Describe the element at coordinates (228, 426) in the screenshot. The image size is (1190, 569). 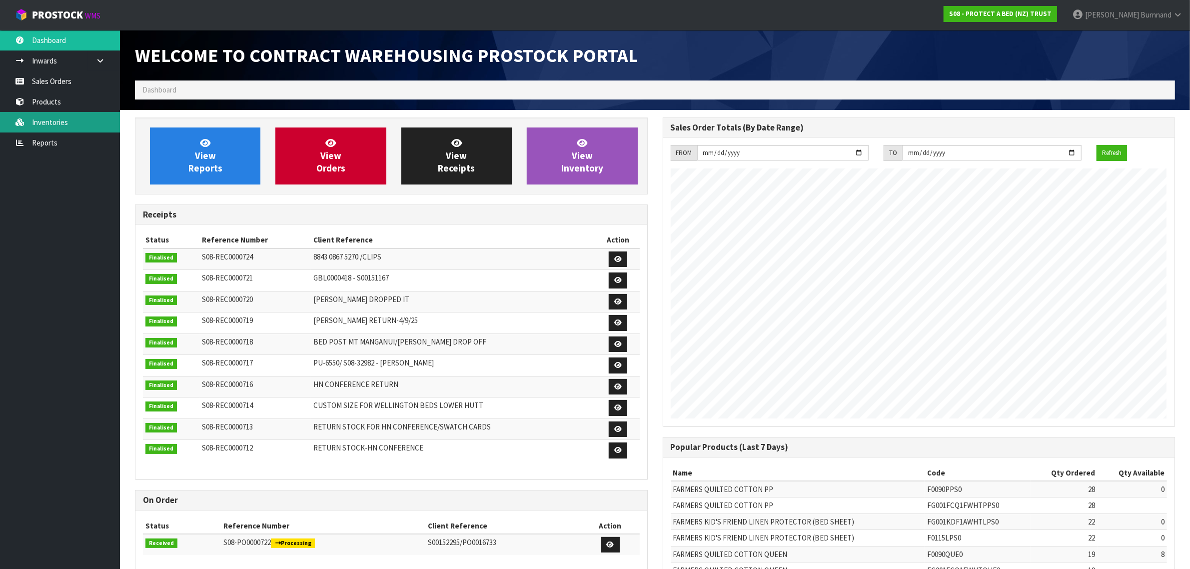
I see `span: S08-REC0000713` at that location.